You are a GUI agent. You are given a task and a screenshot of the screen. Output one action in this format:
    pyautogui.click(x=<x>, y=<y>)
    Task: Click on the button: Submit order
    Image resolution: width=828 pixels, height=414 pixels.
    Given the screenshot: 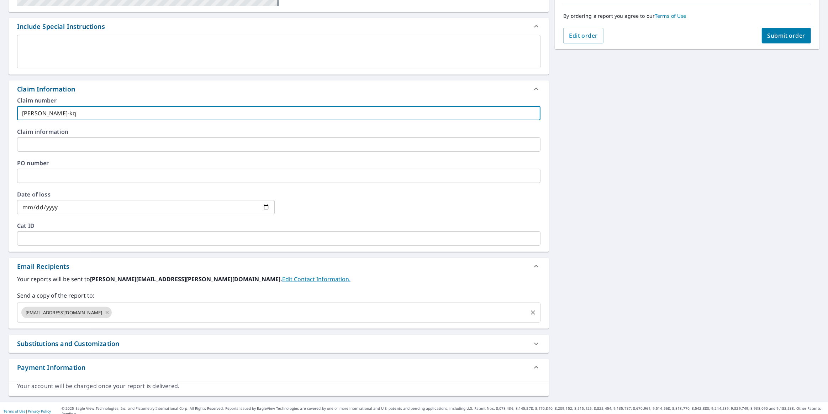 What is the action you would take?
    pyautogui.click(x=786, y=36)
    